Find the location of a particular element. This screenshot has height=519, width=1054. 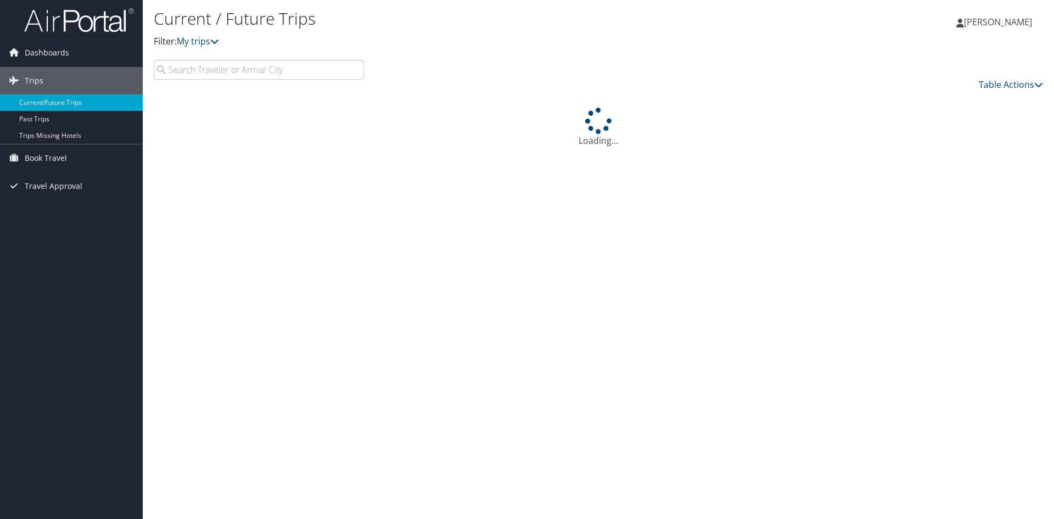

span: Trips is located at coordinates (34, 81).